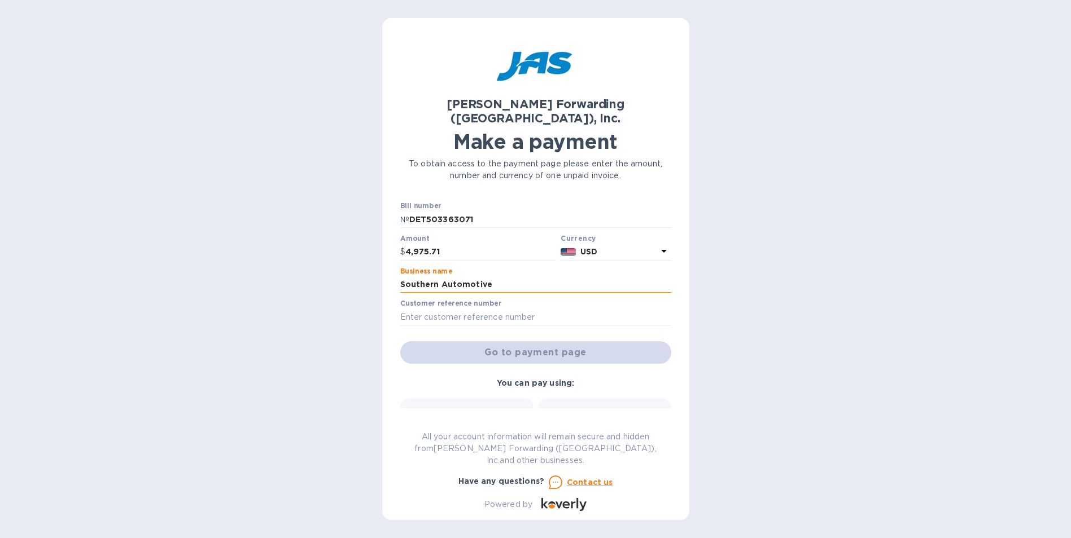  I want to click on label: Business name, so click(426, 271).